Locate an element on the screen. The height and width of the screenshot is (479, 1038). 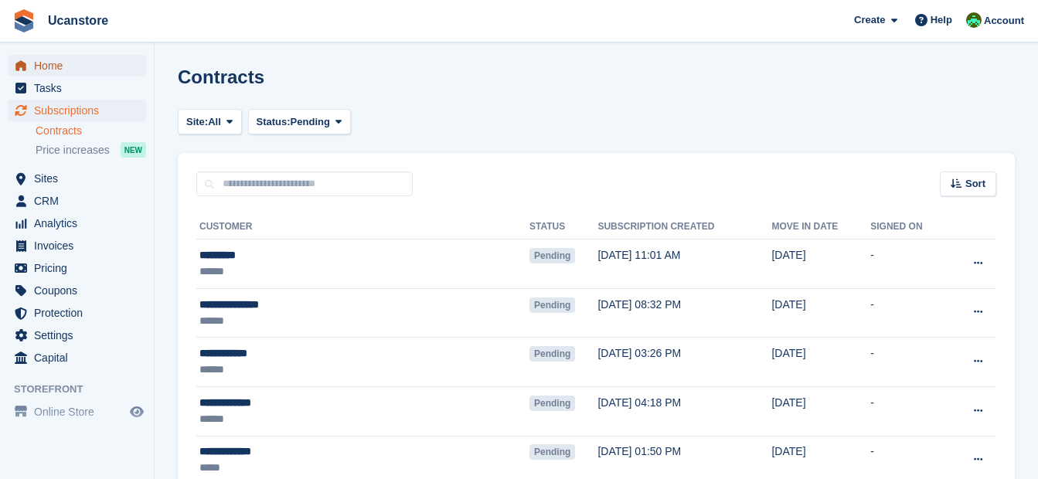
span: Site: is located at coordinates (197, 122).